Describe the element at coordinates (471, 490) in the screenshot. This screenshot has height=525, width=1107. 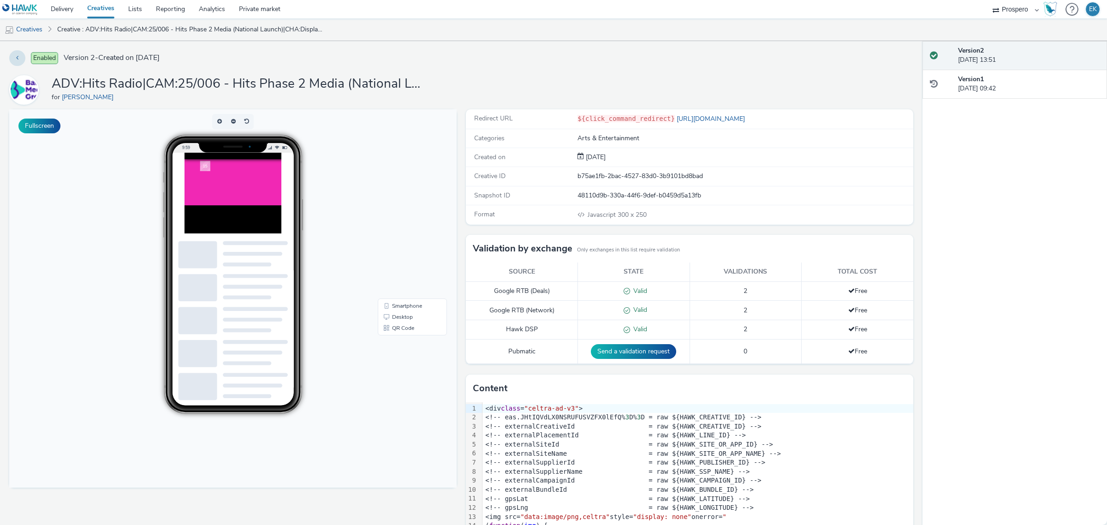
I see `div: 10` at that location.